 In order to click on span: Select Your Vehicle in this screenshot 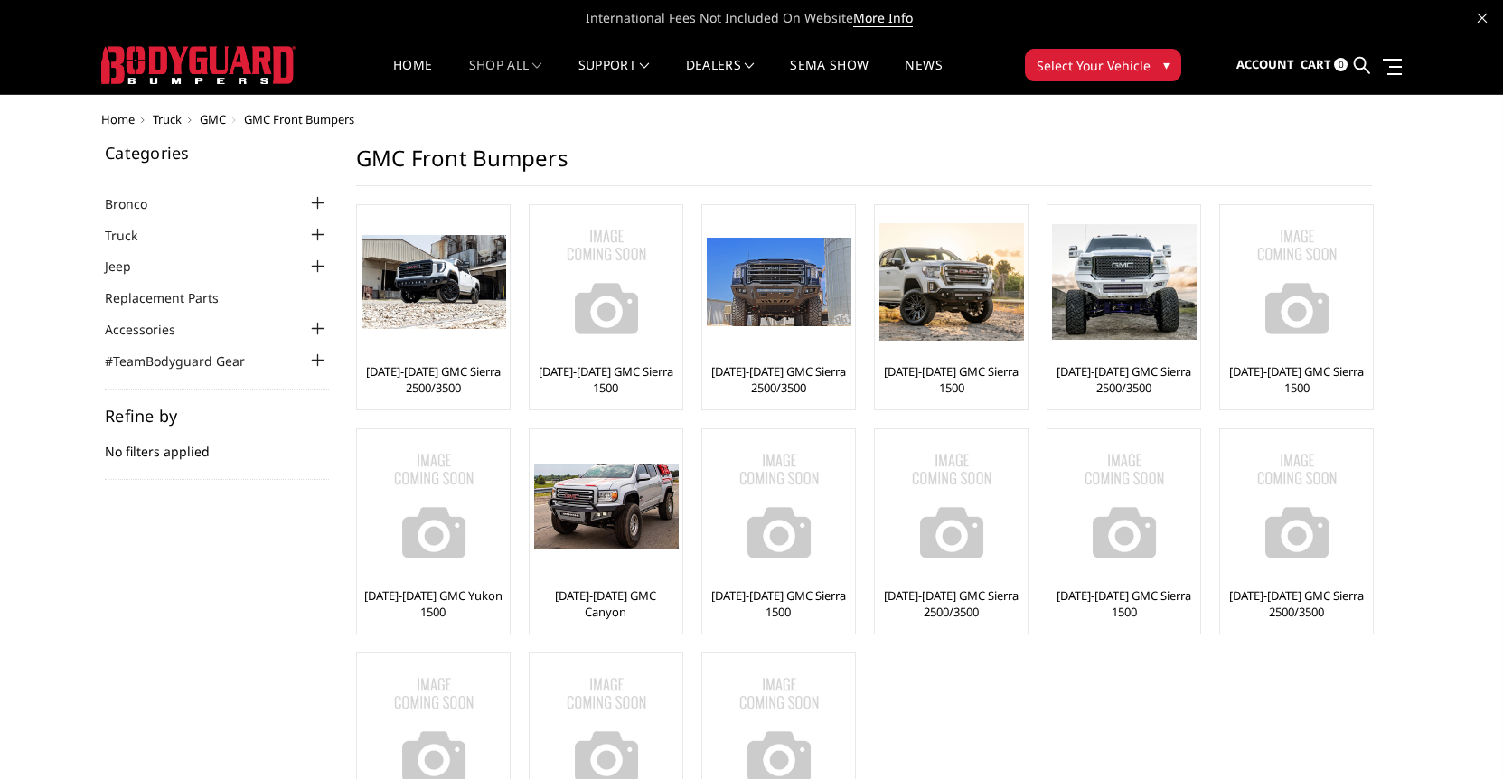, I will do `click(1093, 65)`.